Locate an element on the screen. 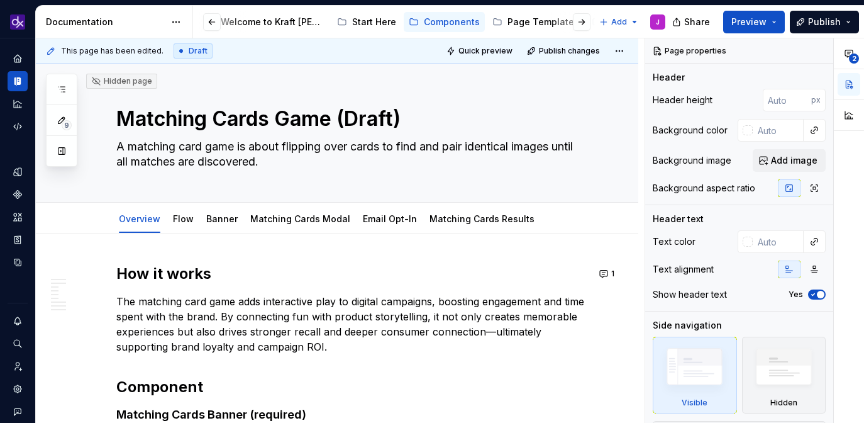  span: Share is located at coordinates (697, 22).